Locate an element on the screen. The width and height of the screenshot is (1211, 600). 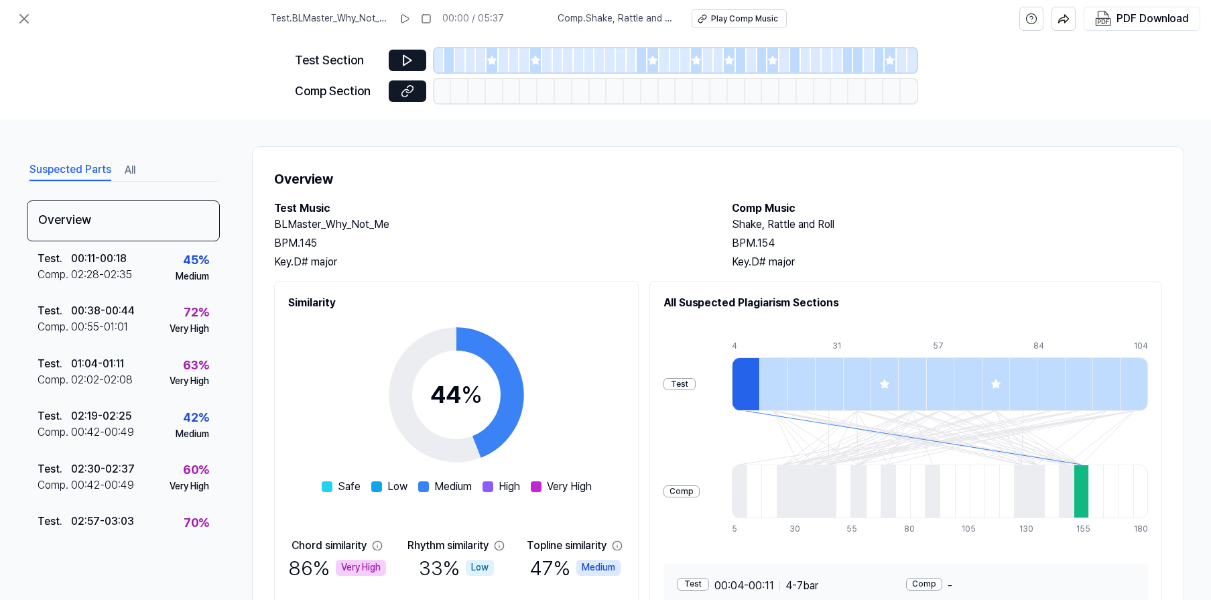
span: High is located at coordinates (509, 486).